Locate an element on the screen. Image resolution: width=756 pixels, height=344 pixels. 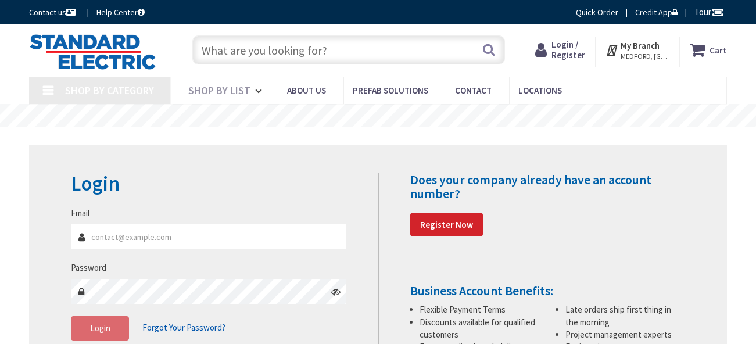
span: About Us is located at coordinates (306, 90).